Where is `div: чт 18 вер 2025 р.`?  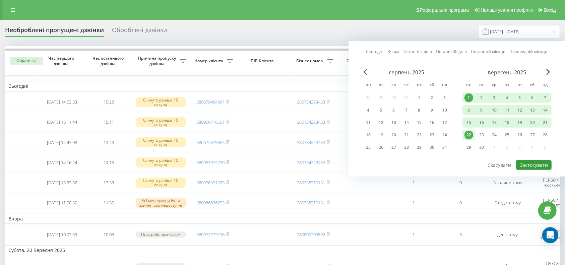 div: чт 18 вер 2025 р. is located at coordinates (507, 123).